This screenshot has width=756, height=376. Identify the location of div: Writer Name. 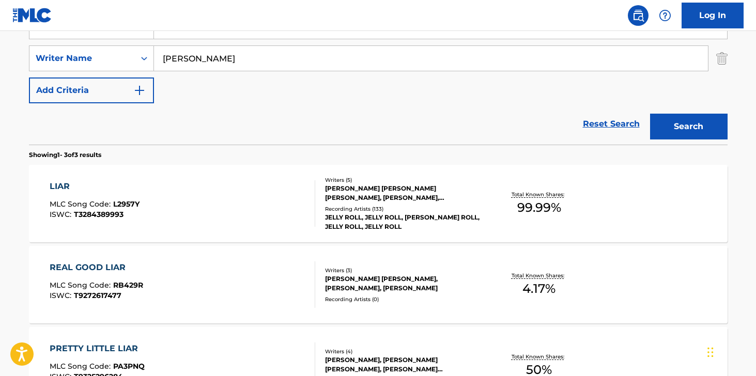
(82, 58).